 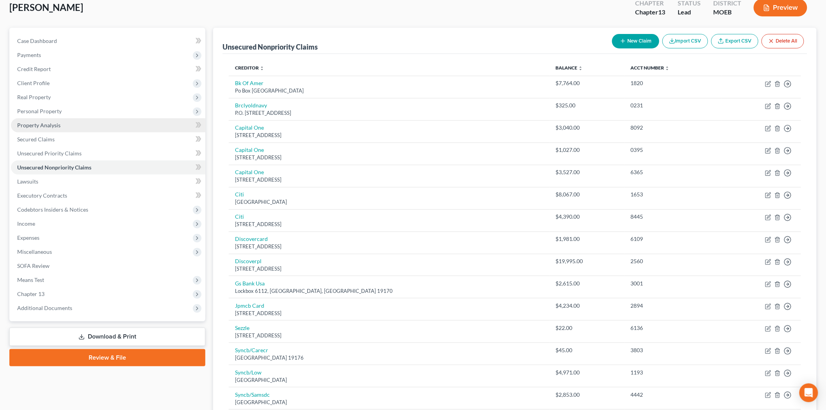 I want to click on a: Sezzle, so click(x=242, y=328).